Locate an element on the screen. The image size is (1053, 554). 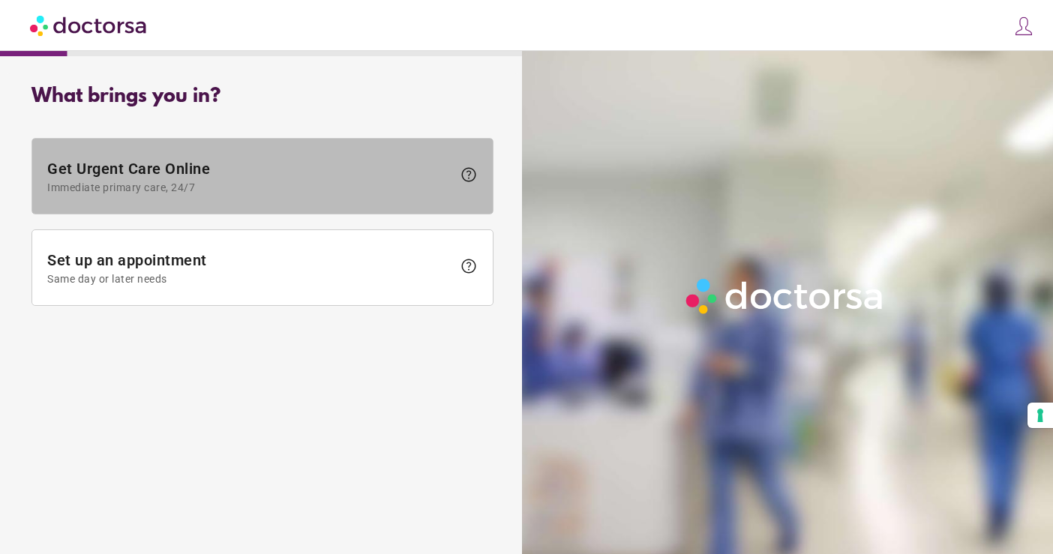
button: Your consent preferences for tracking technologies is located at coordinates (1040, 415).